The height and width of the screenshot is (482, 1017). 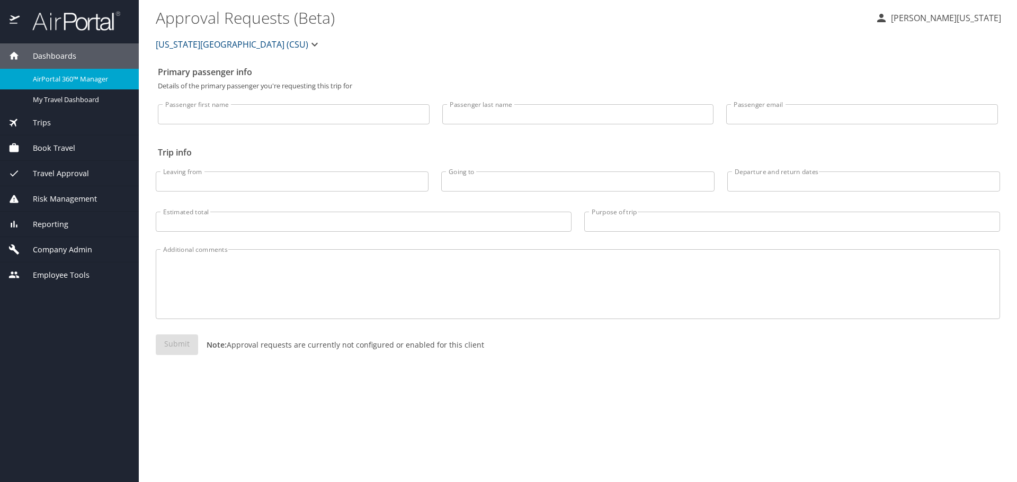 What do you see at coordinates (58, 199) in the screenshot?
I see `span: Risk Management` at bounding box center [58, 199].